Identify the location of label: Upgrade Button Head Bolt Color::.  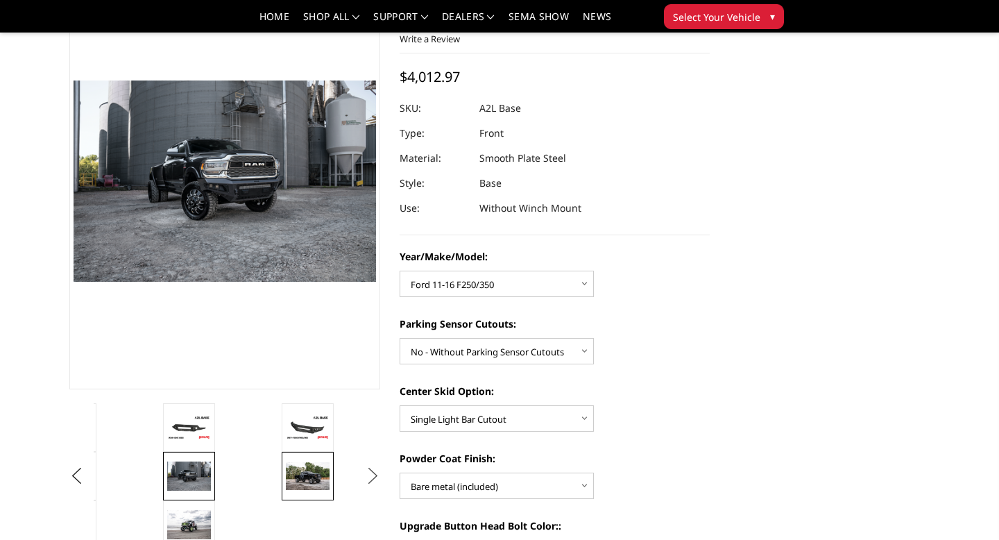
(555, 525).